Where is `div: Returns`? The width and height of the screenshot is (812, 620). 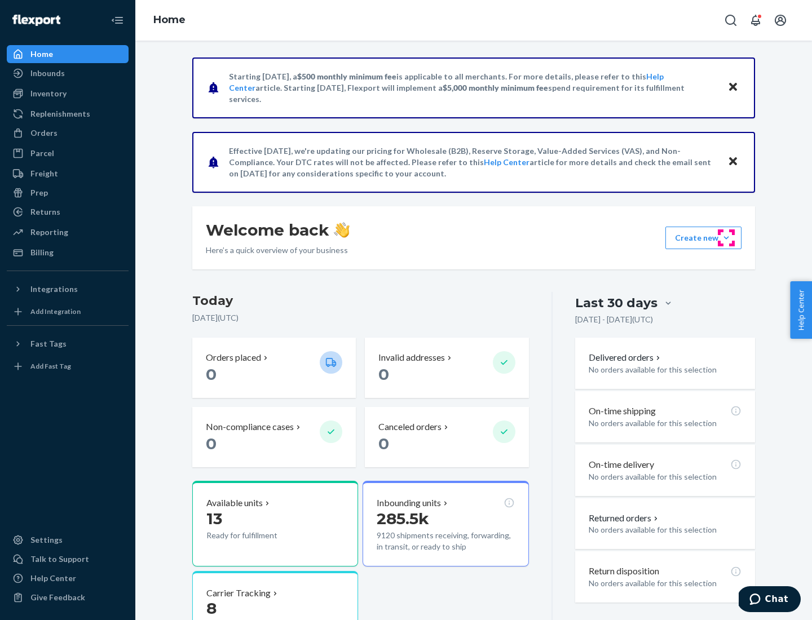
div: Returns is located at coordinates (45, 212).